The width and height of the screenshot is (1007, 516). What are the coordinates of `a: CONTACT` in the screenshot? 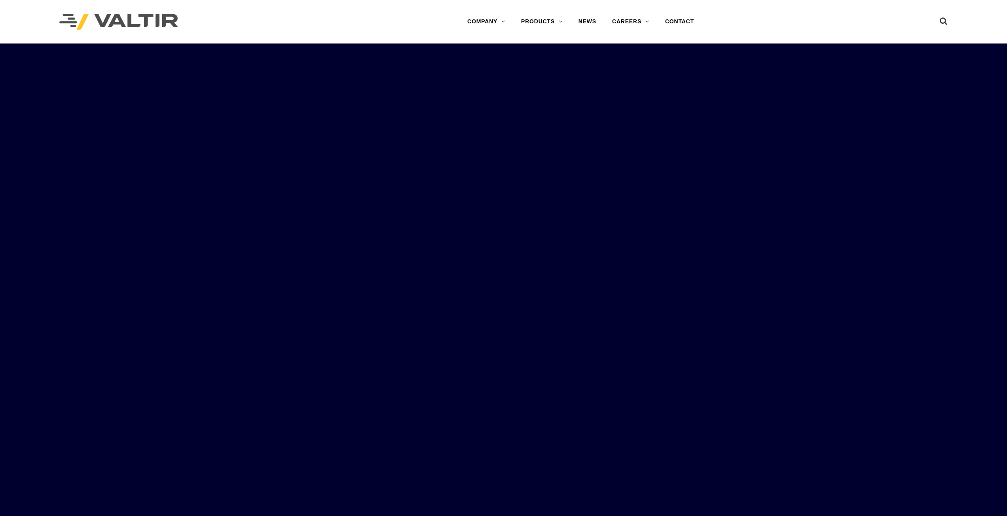 It's located at (679, 22).